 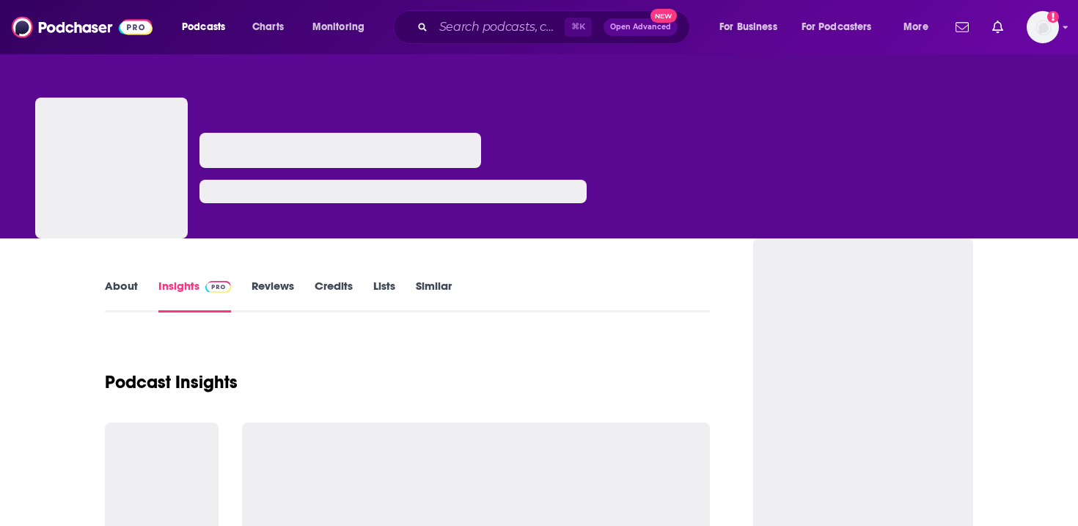 What do you see at coordinates (1042, 27) in the screenshot?
I see `img: User Profile` at bounding box center [1042, 27].